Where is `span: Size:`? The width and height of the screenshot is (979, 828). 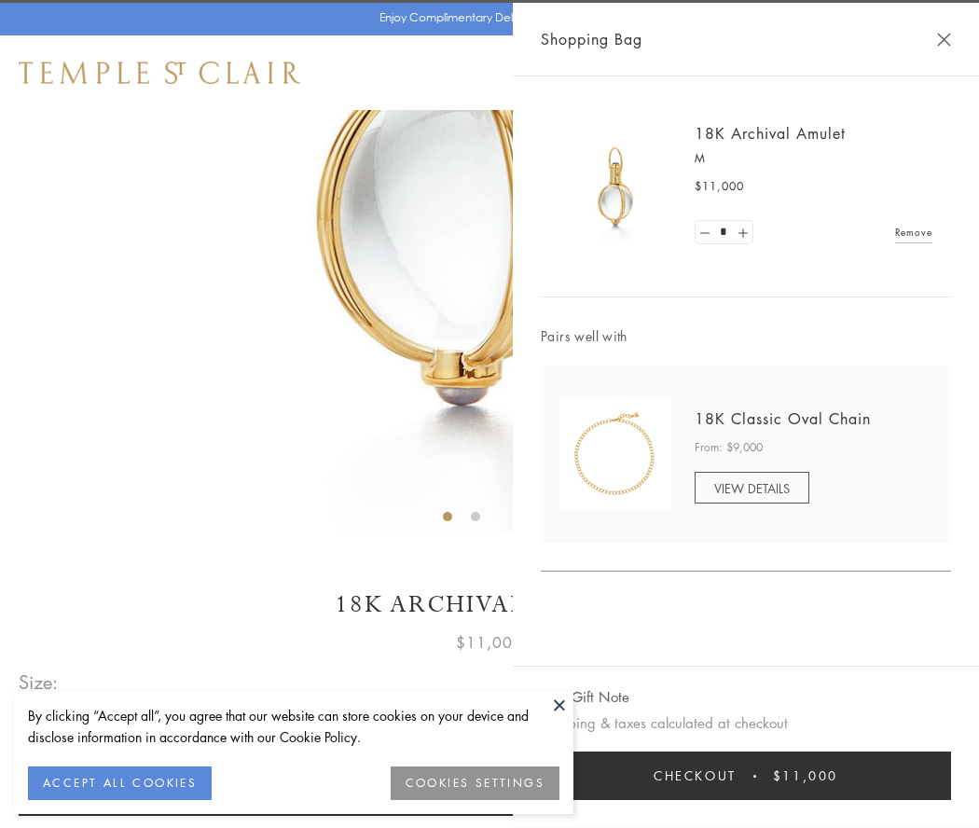
span: Size: is located at coordinates (39, 682).